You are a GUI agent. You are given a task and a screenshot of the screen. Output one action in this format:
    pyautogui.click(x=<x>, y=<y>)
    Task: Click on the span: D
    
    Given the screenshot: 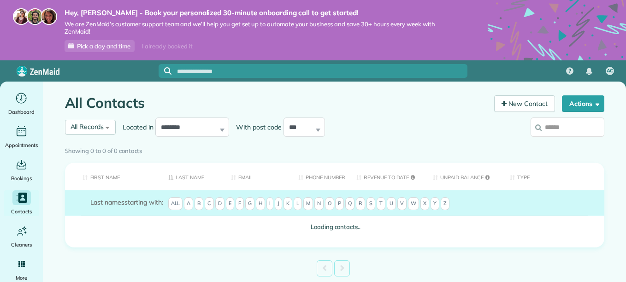 What is the action you would take?
    pyautogui.click(x=220, y=204)
    